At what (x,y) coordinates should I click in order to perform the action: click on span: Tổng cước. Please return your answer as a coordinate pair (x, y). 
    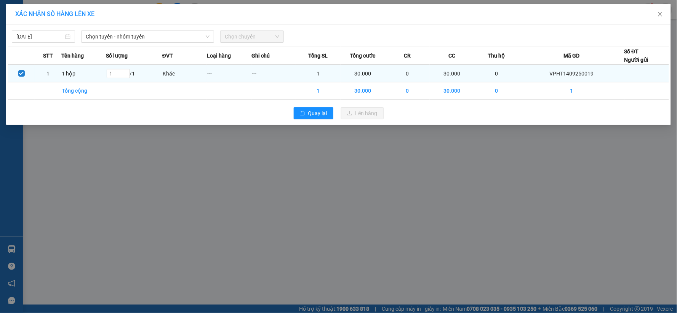
    Looking at the image, I should click on (363, 56).